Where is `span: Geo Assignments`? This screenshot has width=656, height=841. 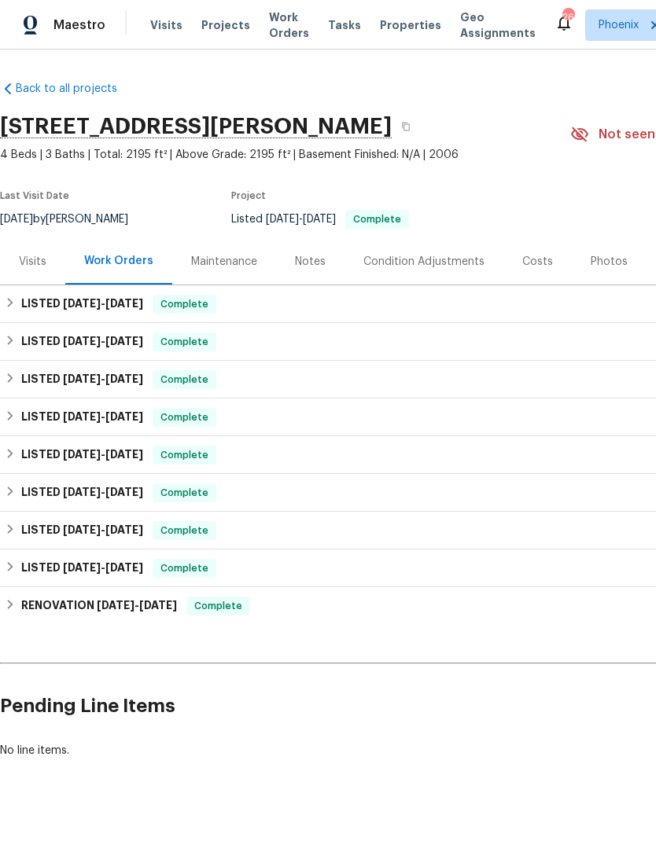 span: Geo Assignments is located at coordinates (498, 25).